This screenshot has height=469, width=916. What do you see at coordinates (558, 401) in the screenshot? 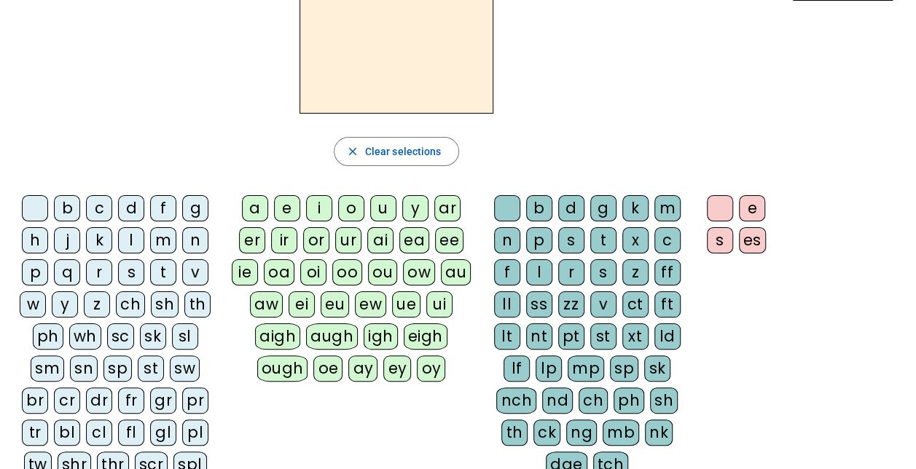
I see `div: nd` at bounding box center [558, 401].